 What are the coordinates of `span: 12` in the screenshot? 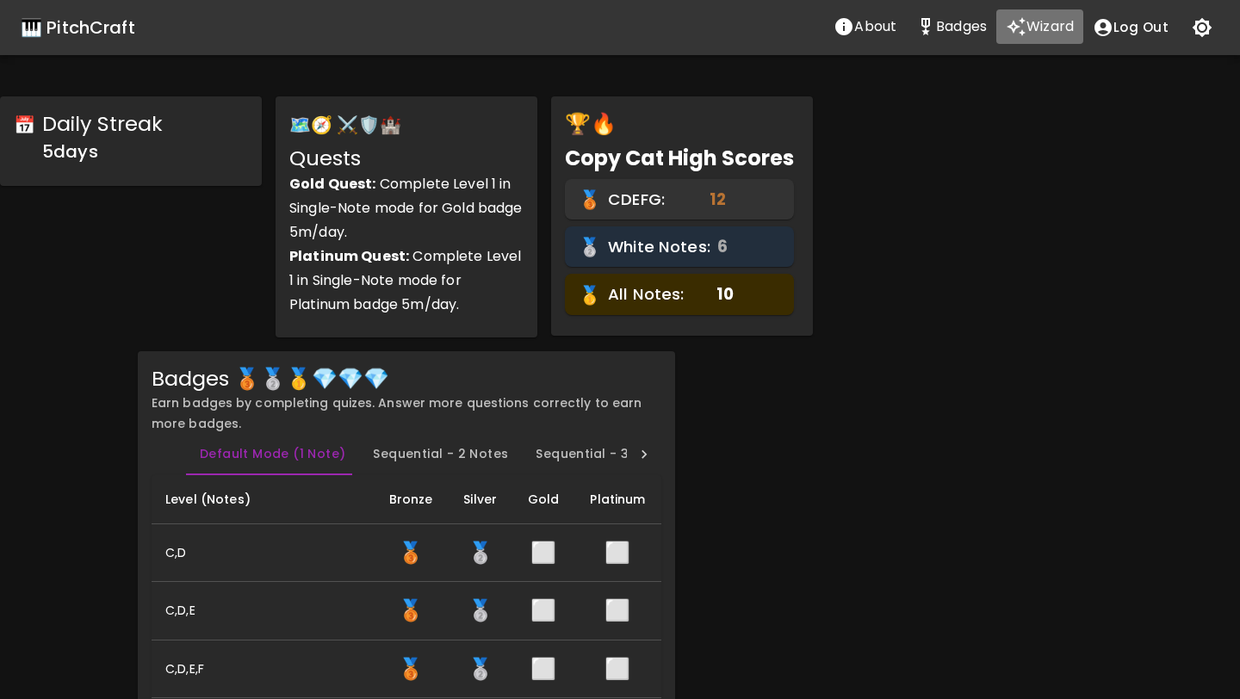 It's located at (717, 200).